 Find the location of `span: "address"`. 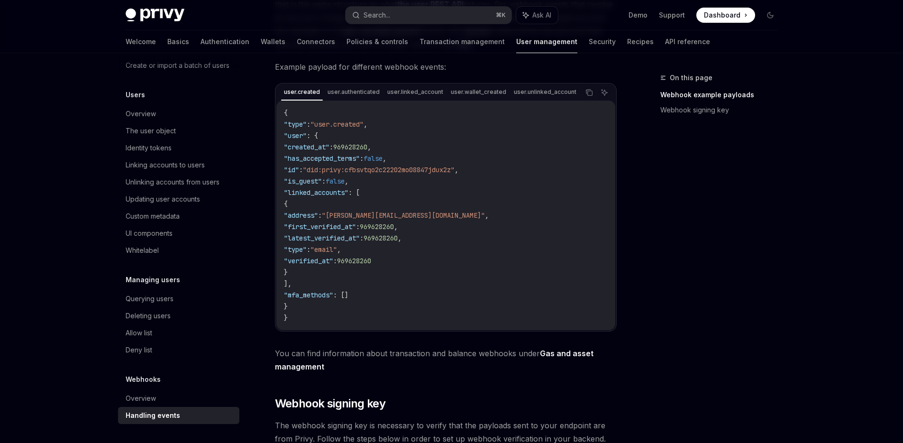

span: "address" is located at coordinates (301, 215).